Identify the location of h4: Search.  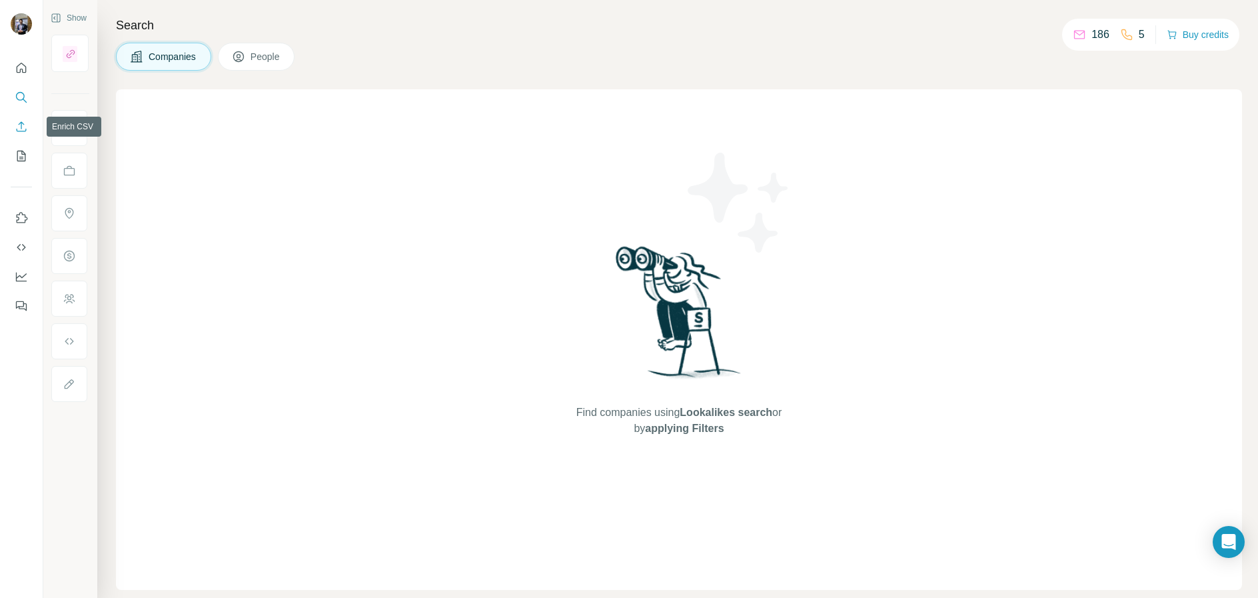
(679, 25).